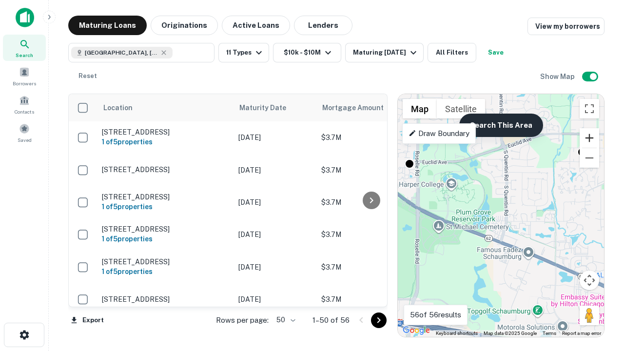  What do you see at coordinates (452, 53) in the screenshot?
I see `button: All Filters` at bounding box center [452, 53].